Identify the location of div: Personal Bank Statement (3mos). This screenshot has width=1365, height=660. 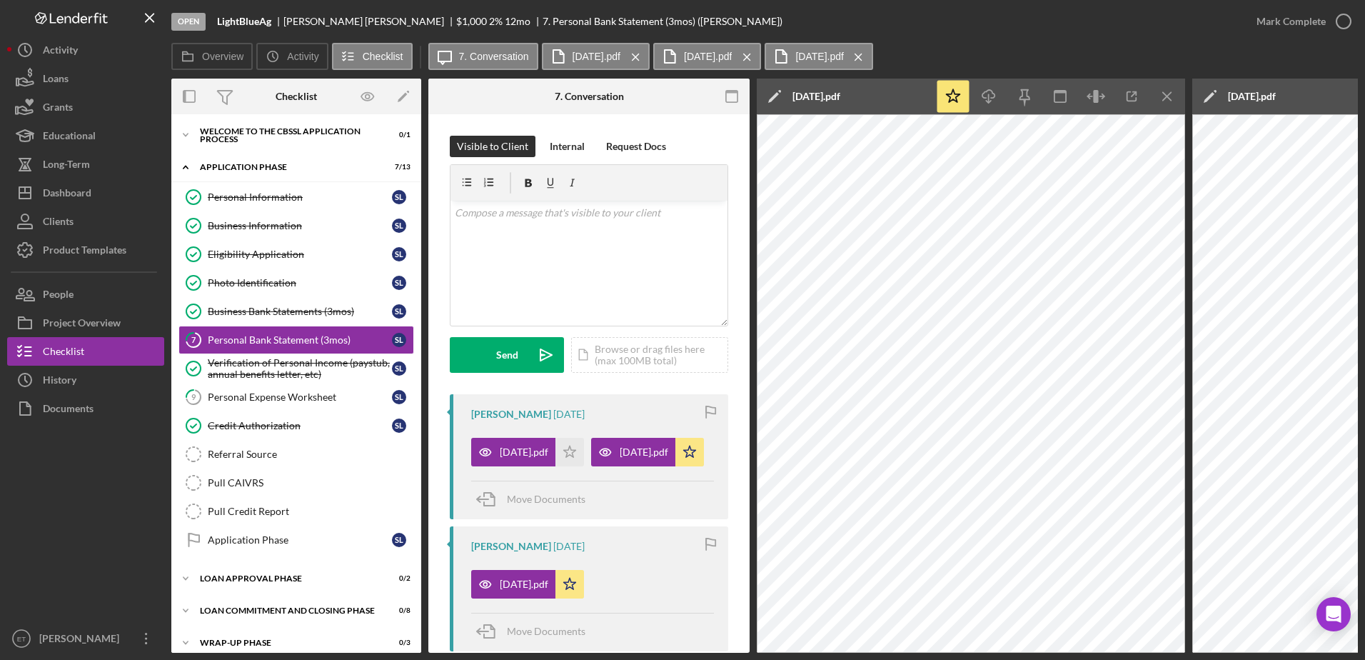
(300, 340).